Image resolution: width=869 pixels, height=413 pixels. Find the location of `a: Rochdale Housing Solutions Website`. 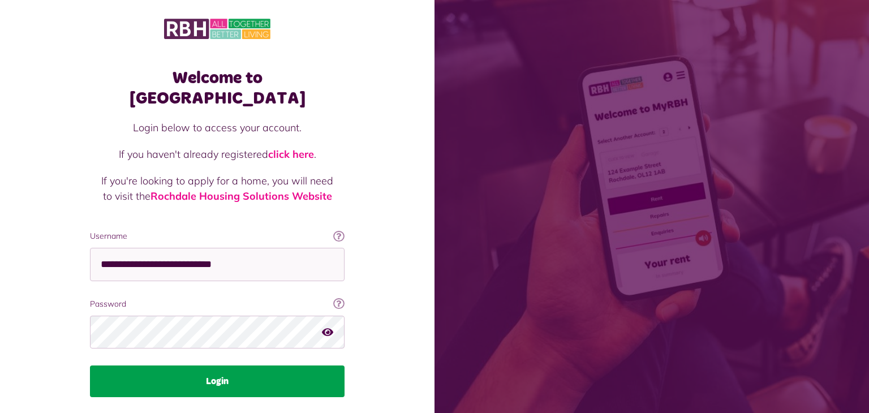

a: Rochdale Housing Solutions Website is located at coordinates (241, 196).